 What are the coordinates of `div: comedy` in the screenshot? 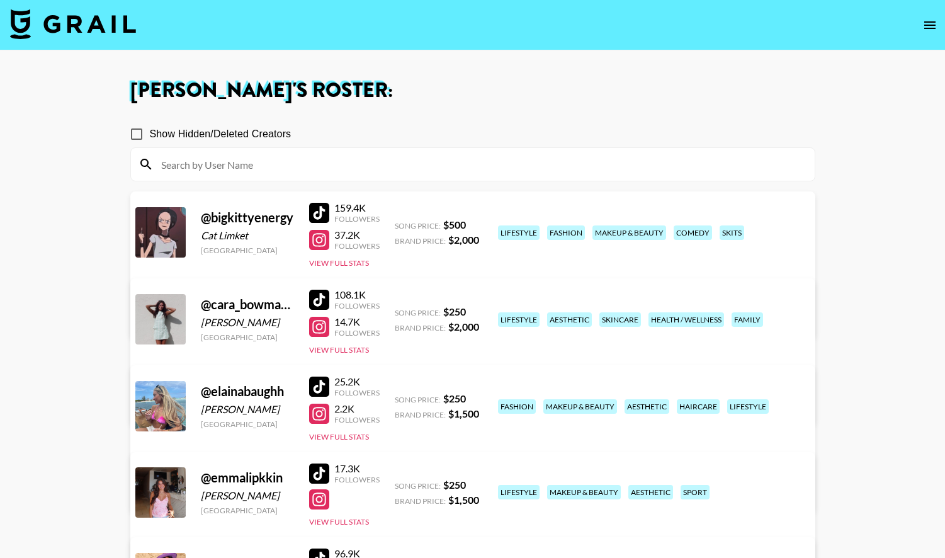 It's located at (693, 232).